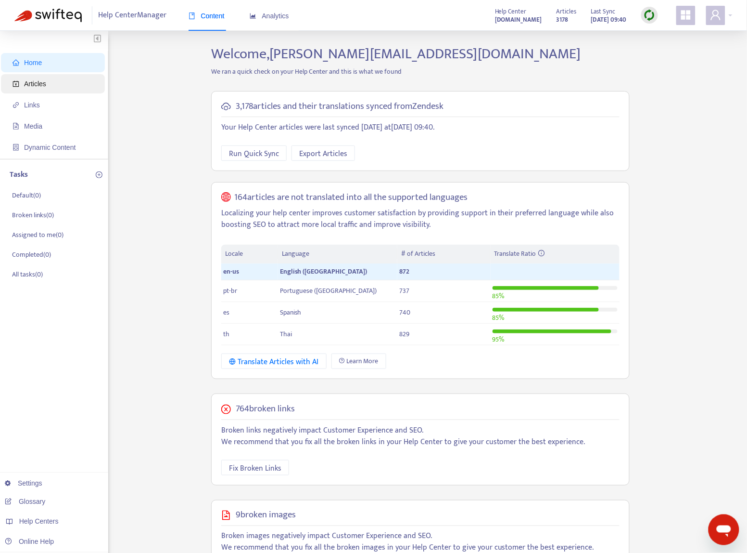  What do you see at coordinates (563, 20) in the screenshot?
I see `strong: 3178` at bounding box center [563, 20].